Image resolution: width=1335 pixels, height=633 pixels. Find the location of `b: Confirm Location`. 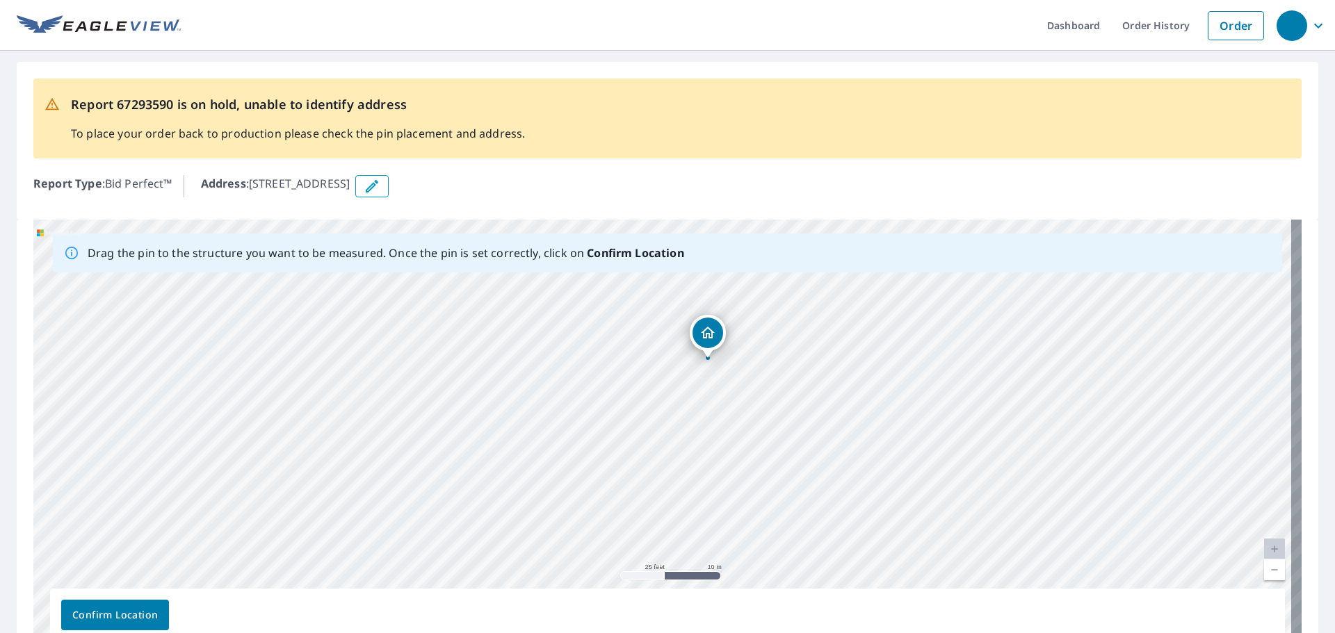

b: Confirm Location is located at coordinates (635, 253).